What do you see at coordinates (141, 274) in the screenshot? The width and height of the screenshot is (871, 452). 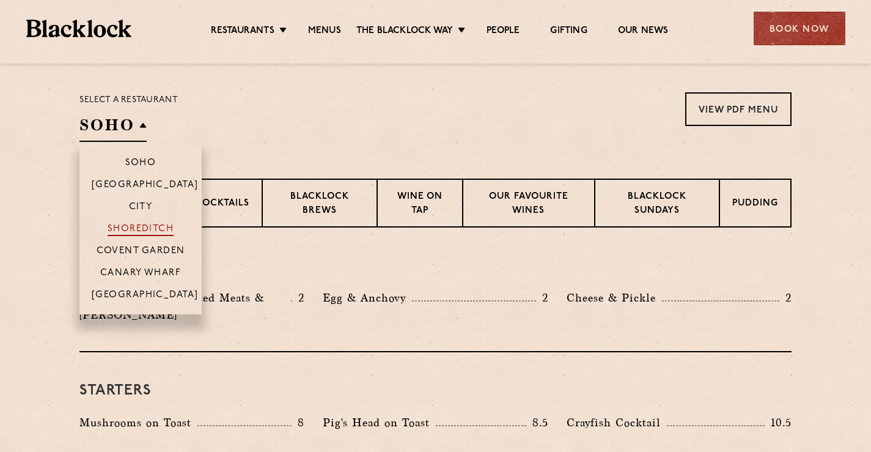 I see `p: Canary Wharf` at bounding box center [141, 274].